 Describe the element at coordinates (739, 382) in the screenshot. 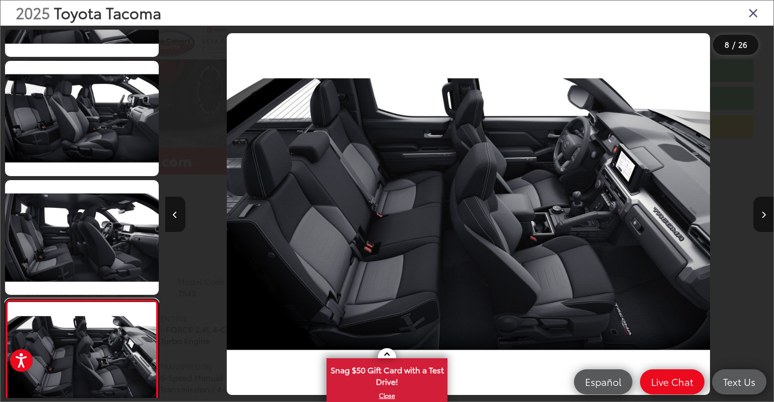

I see `a: Text Us` at that location.